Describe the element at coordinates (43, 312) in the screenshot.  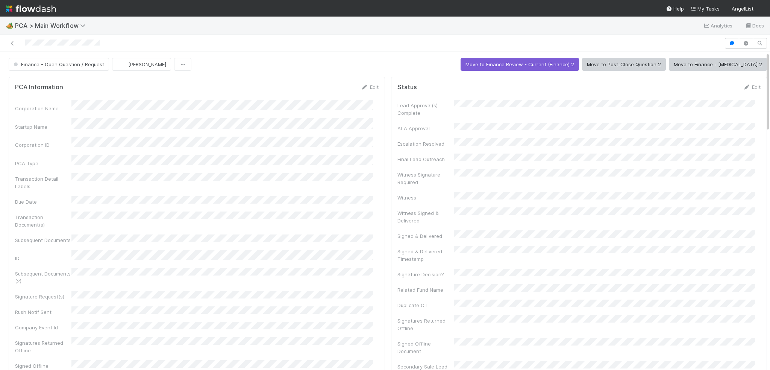
I see `div: Rush Notif Sent` at that location.